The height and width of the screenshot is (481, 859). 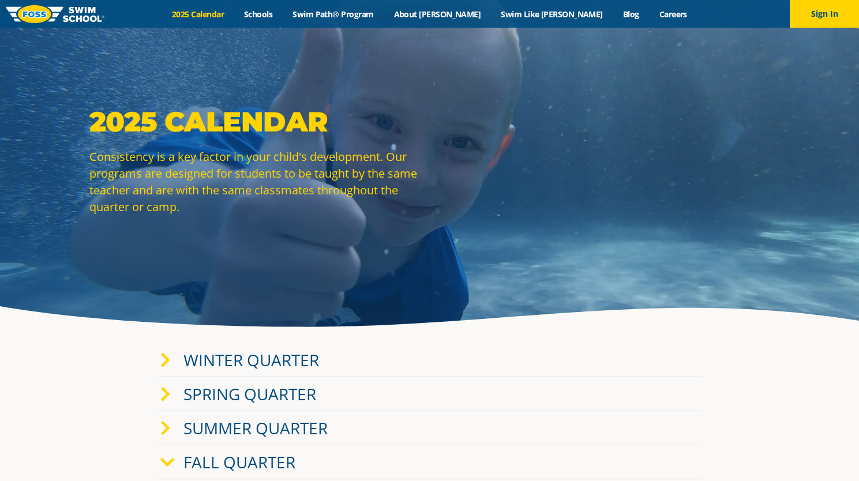 What do you see at coordinates (673, 14) in the screenshot?
I see `a: Careers` at bounding box center [673, 14].